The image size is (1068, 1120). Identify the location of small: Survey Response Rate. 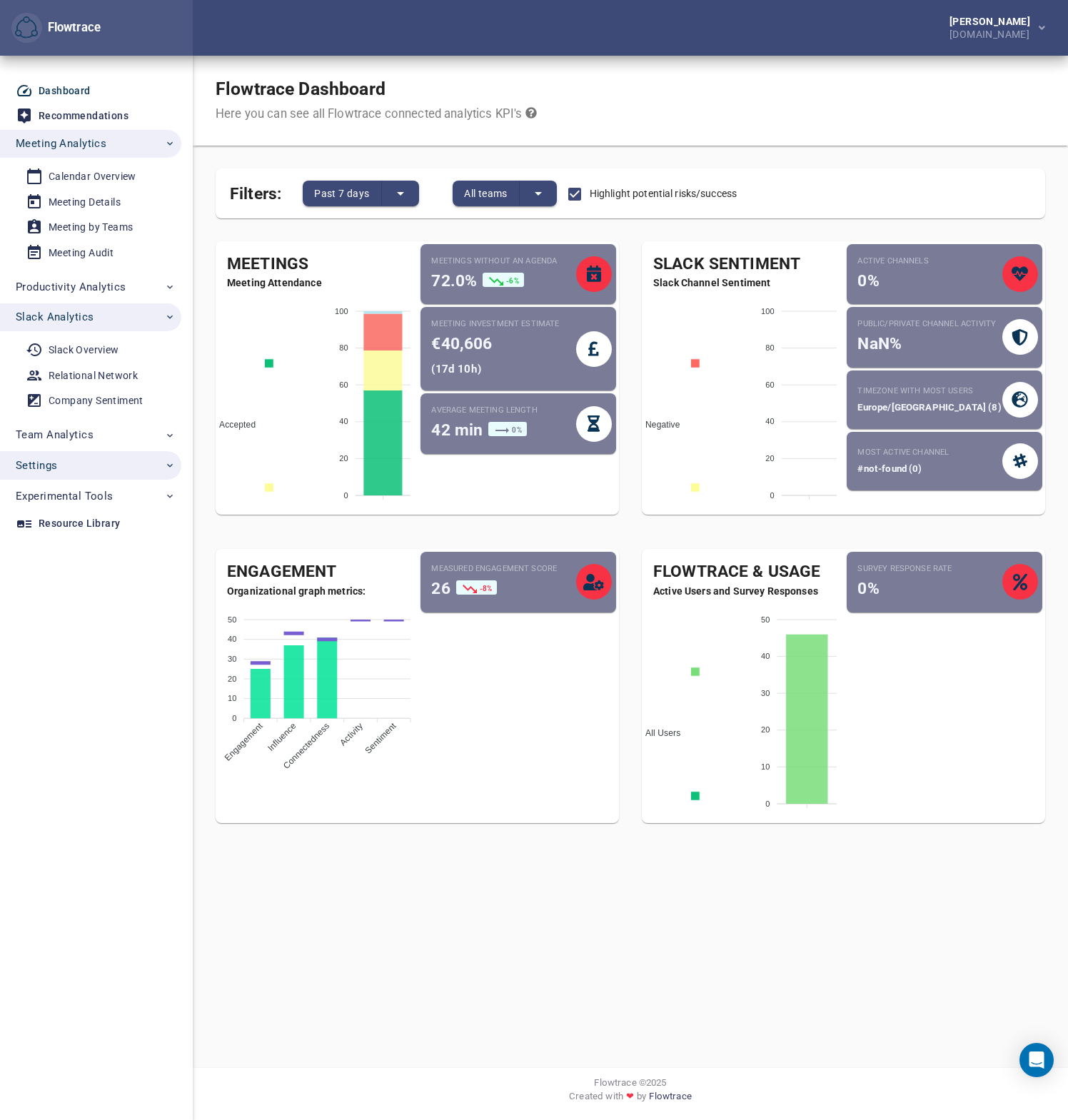
(930, 569).